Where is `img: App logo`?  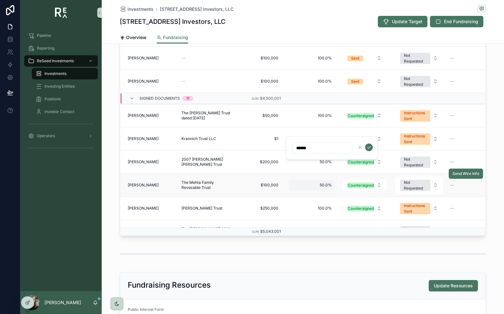 img: App logo is located at coordinates (61, 13).